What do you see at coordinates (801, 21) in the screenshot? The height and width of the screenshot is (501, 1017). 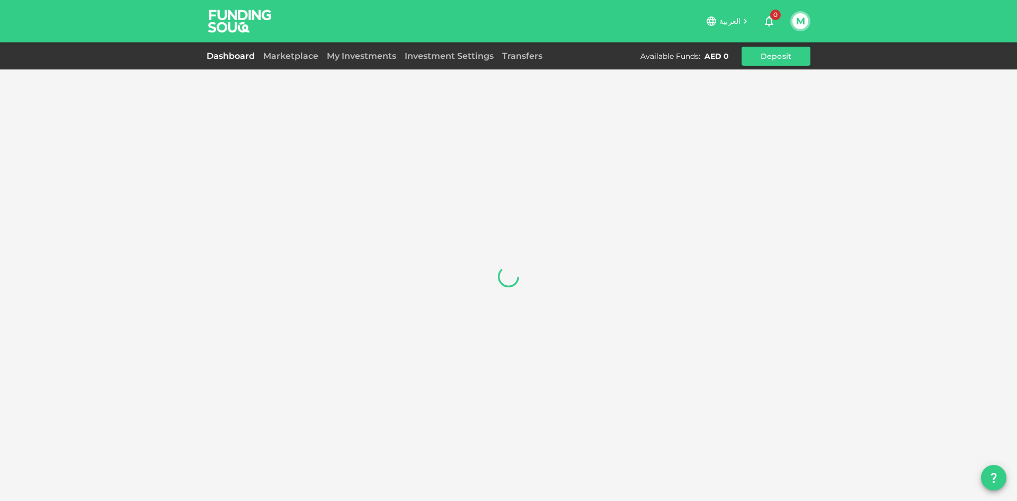 I see `button: M` at bounding box center [801, 21].